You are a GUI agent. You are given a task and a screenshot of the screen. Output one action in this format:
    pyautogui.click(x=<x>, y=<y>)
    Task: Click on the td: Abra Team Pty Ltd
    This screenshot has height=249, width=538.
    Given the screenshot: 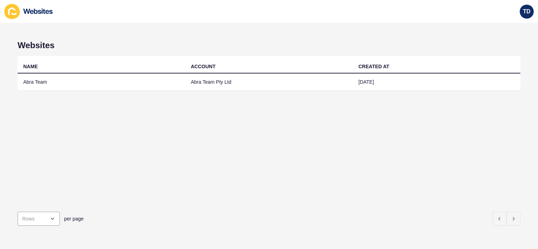 What is the action you would take?
    pyautogui.click(x=269, y=82)
    